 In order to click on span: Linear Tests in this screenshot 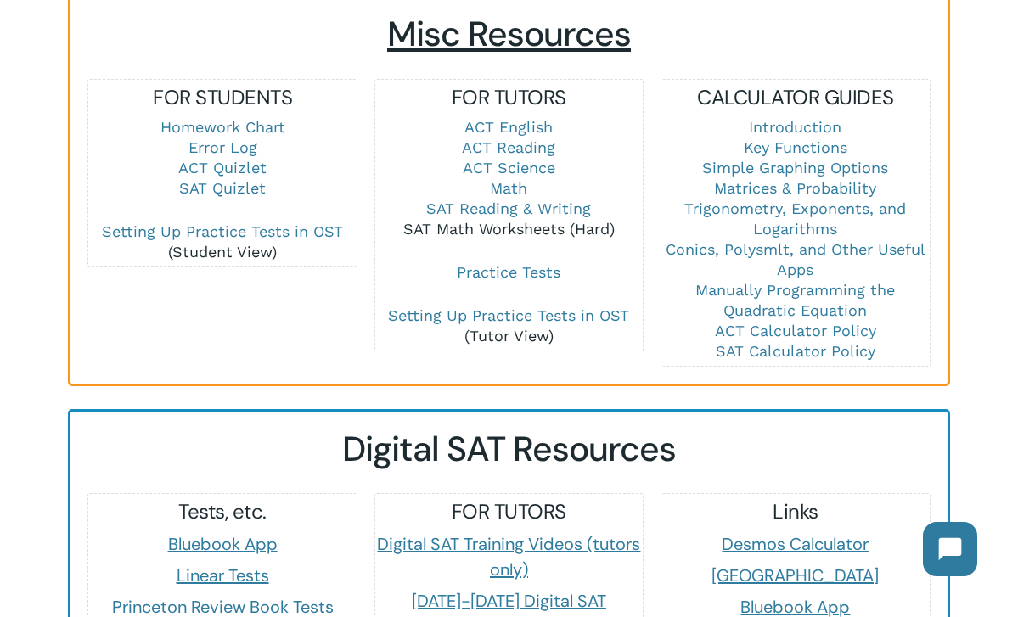, I will do `click(222, 575)`.